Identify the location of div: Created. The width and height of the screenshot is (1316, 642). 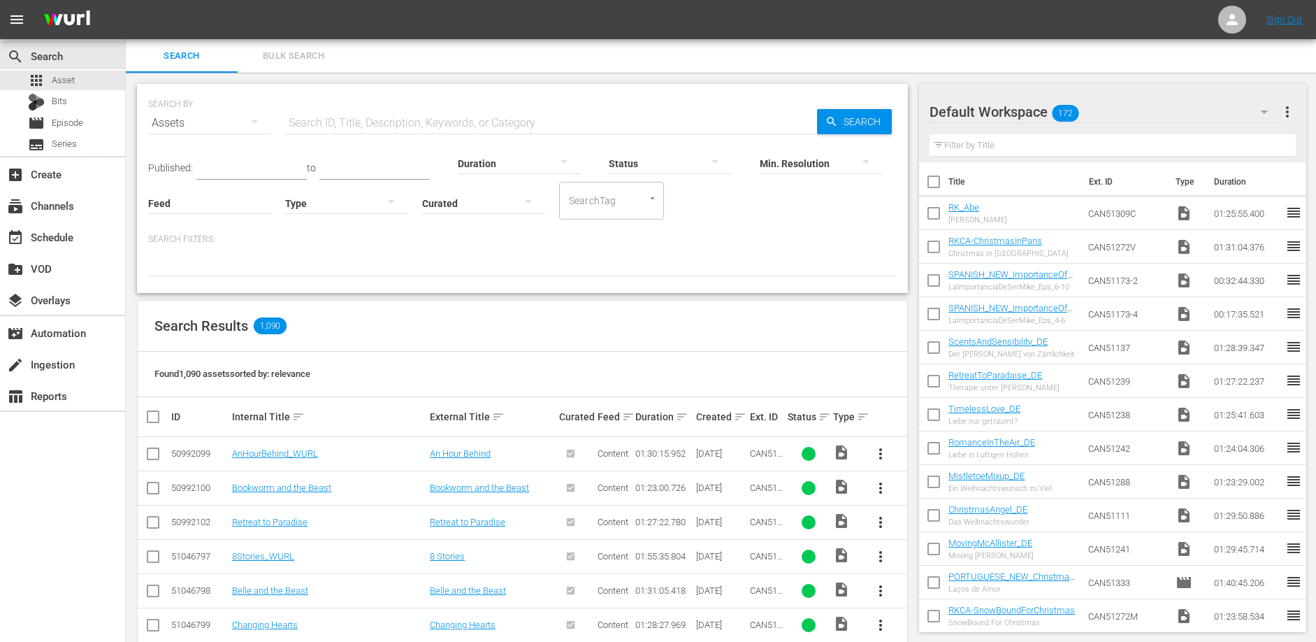
(721, 417).